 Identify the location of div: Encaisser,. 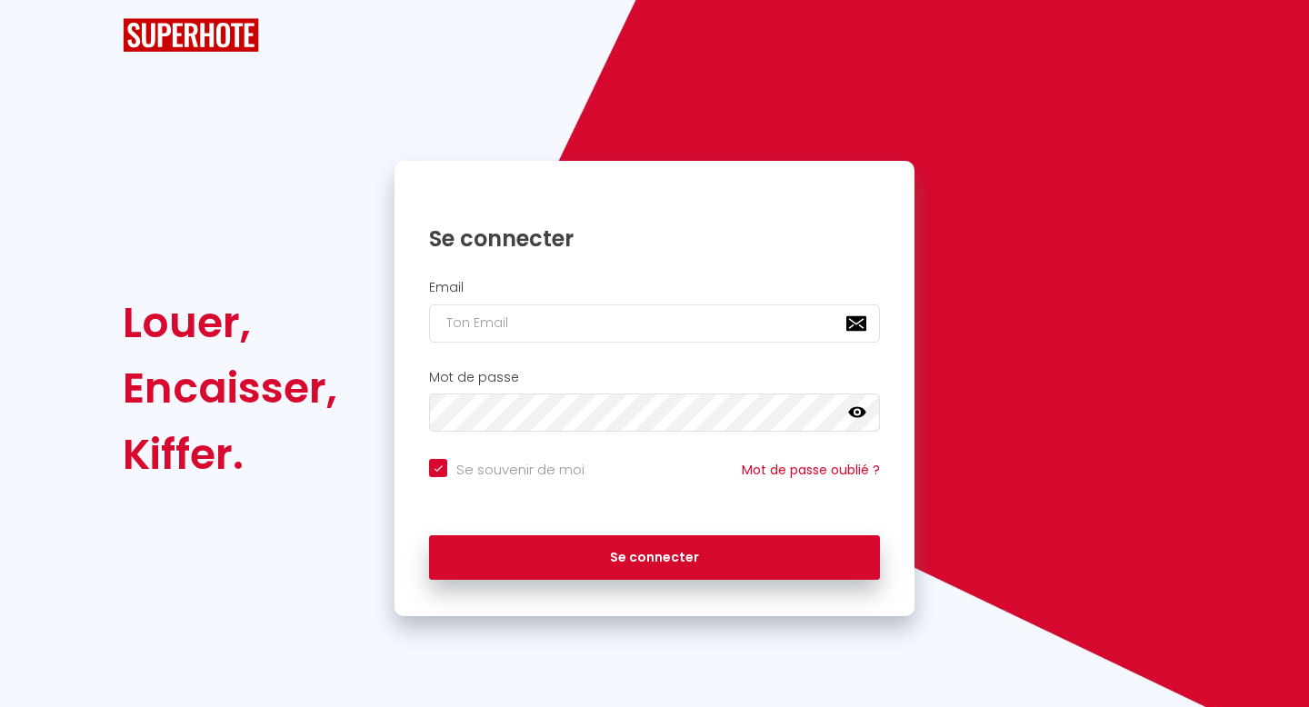
(230, 388).